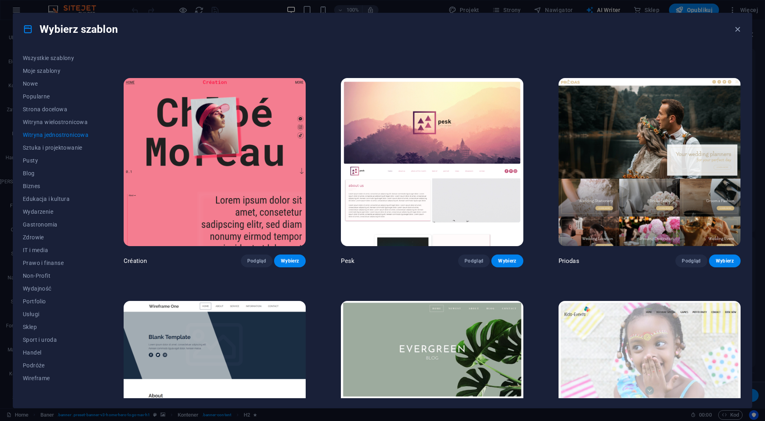 This screenshot has width=765, height=421. I want to click on button: Wireframe, so click(56, 378).